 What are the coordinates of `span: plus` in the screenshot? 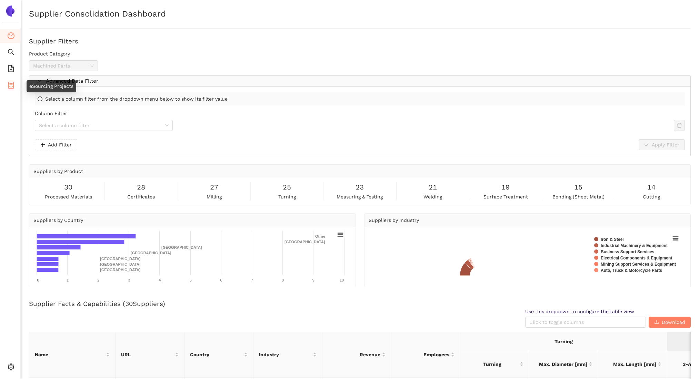 It's located at (43, 145).